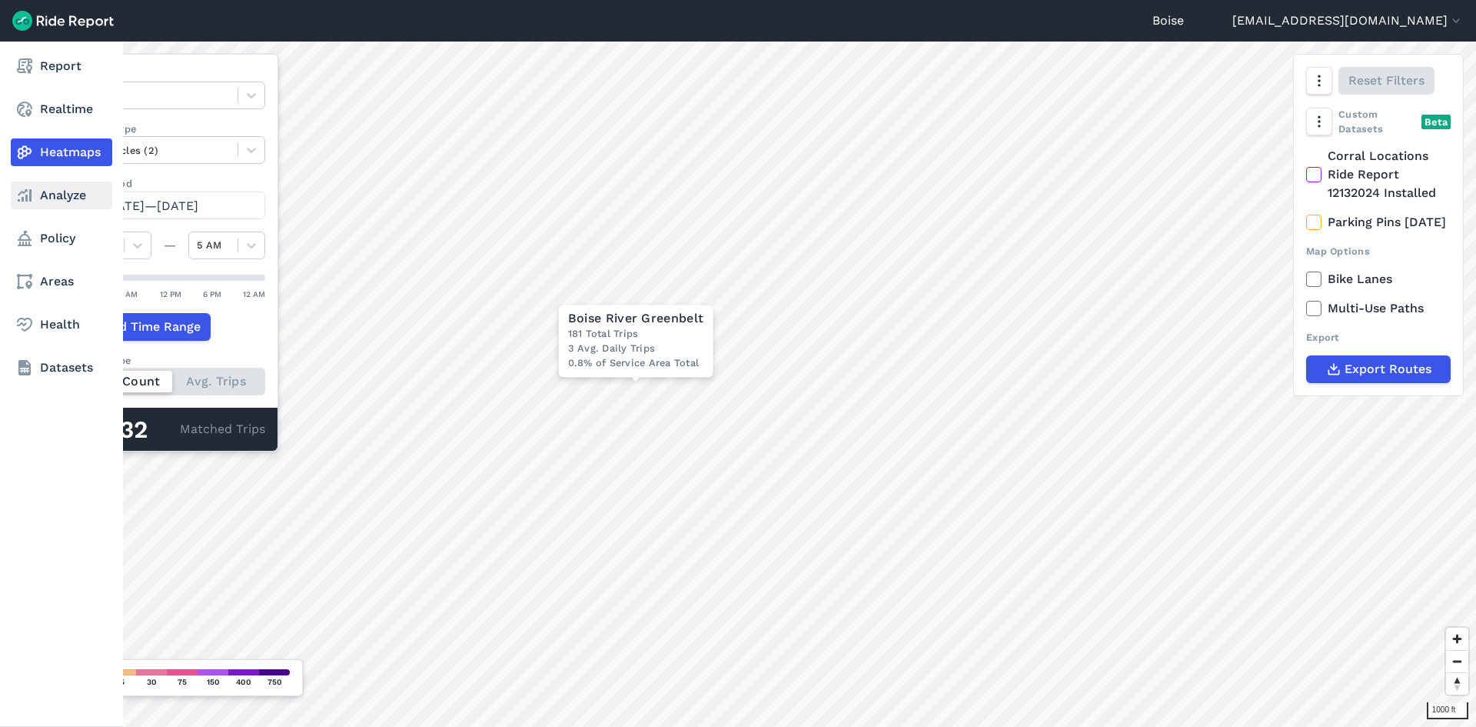 This screenshot has height=727, width=1476. Describe the element at coordinates (1436, 121) in the screenshot. I see `div: Beta` at that location.